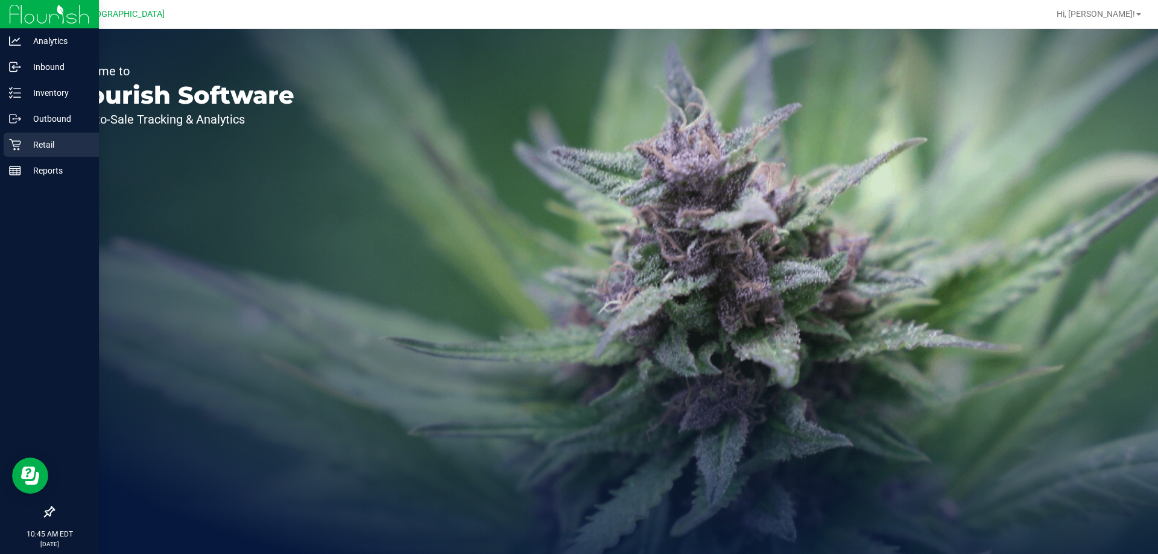 The width and height of the screenshot is (1158, 554). I want to click on inline-svg: Inventory, so click(15, 93).